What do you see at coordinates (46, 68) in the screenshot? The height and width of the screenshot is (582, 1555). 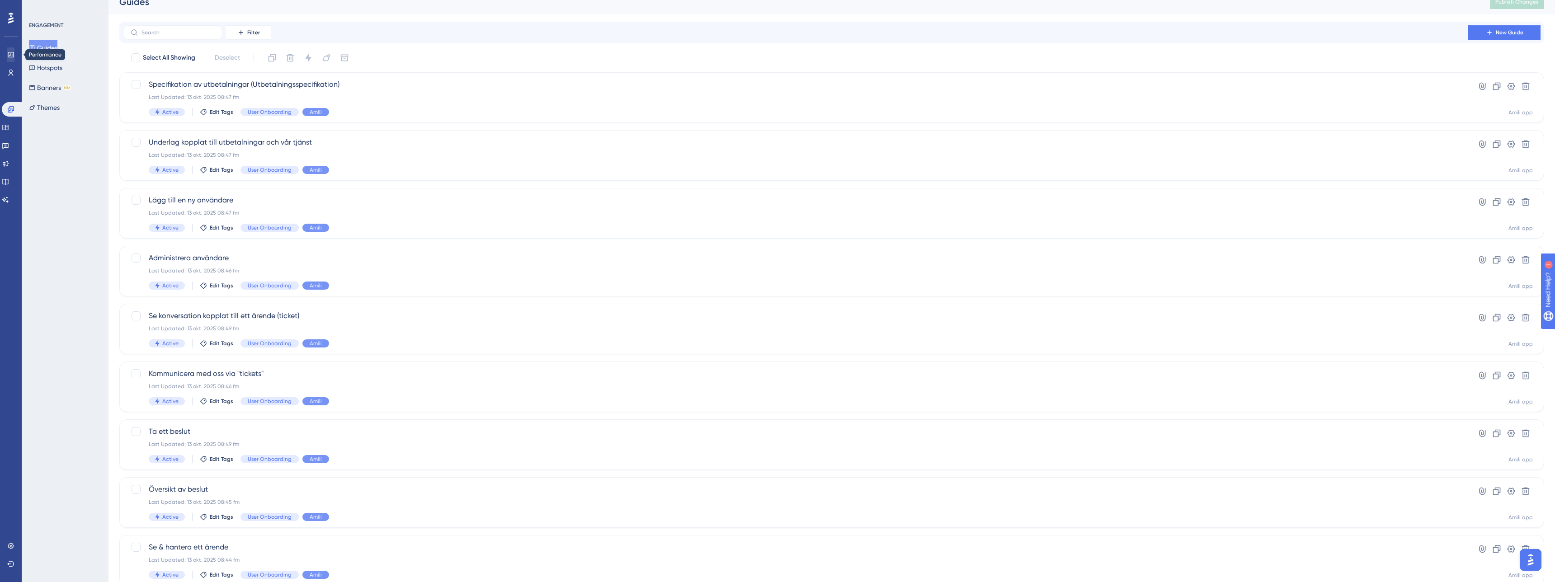 I see `button: Hotspots` at bounding box center [46, 68].